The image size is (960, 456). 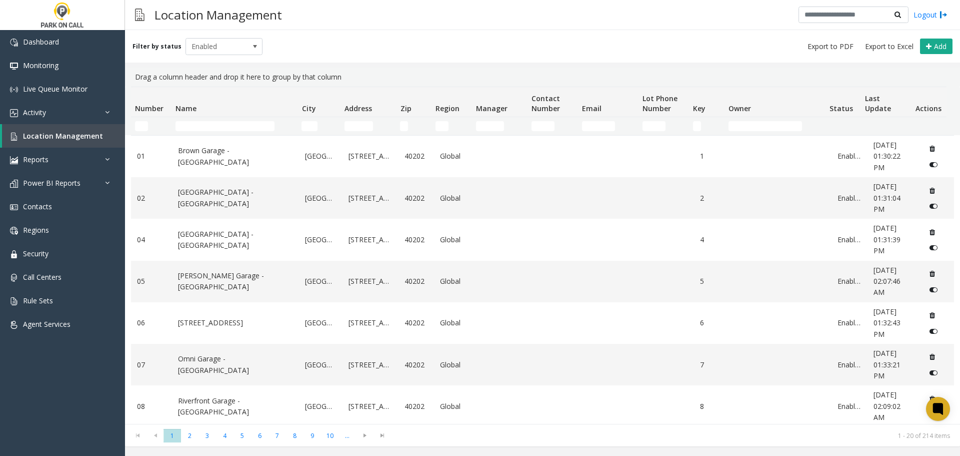 What do you see at coordinates (712, 240) in the screenshot?
I see `a: 4` at bounding box center [712, 240].